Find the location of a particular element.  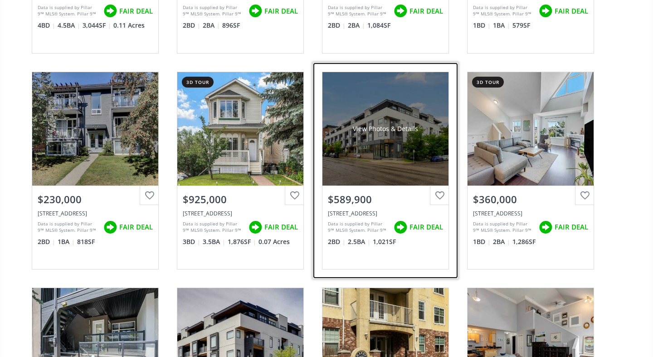

span: 0.07 Acres is located at coordinates (274, 242).